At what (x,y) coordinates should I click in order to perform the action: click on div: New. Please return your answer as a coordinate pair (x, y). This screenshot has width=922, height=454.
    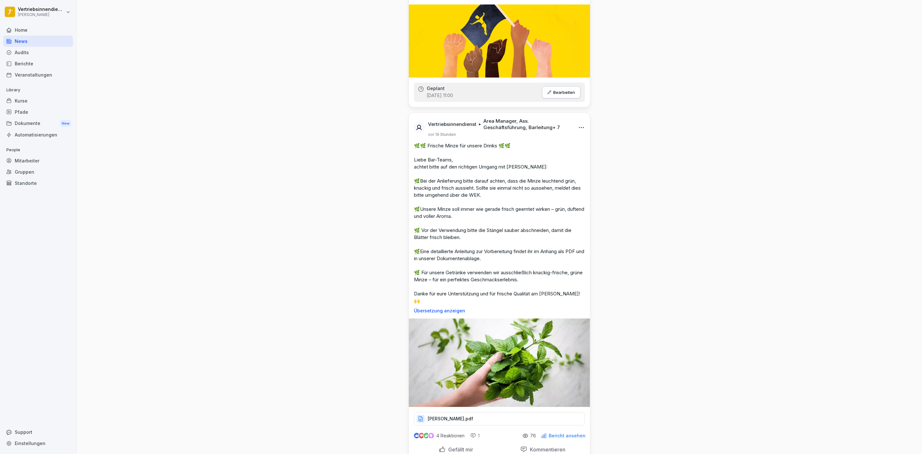
    Looking at the image, I should click on (66, 123).